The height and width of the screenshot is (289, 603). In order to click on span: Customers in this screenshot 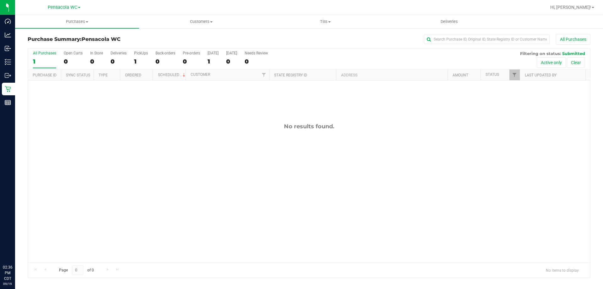, I will do `click(201, 22)`.